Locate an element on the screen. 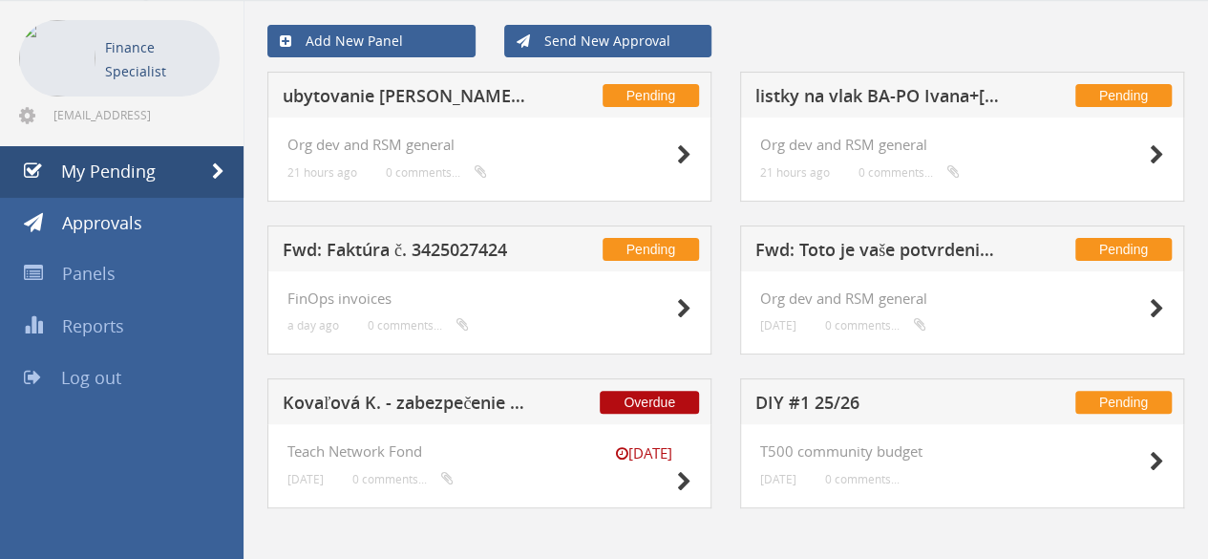 This screenshot has height=559, width=1208. small: a day ago is located at coordinates (313, 325).